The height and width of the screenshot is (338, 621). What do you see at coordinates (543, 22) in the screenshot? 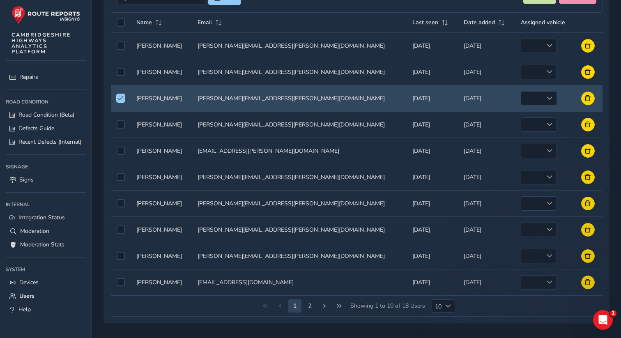
I see `span: Assigned vehicle` at bounding box center [543, 22].